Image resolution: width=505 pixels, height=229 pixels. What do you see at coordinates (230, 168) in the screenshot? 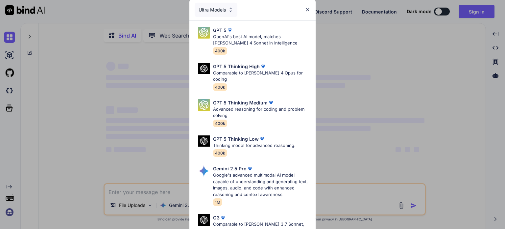
I see `p: Gemini 2.5 Pro` at bounding box center [230, 168].